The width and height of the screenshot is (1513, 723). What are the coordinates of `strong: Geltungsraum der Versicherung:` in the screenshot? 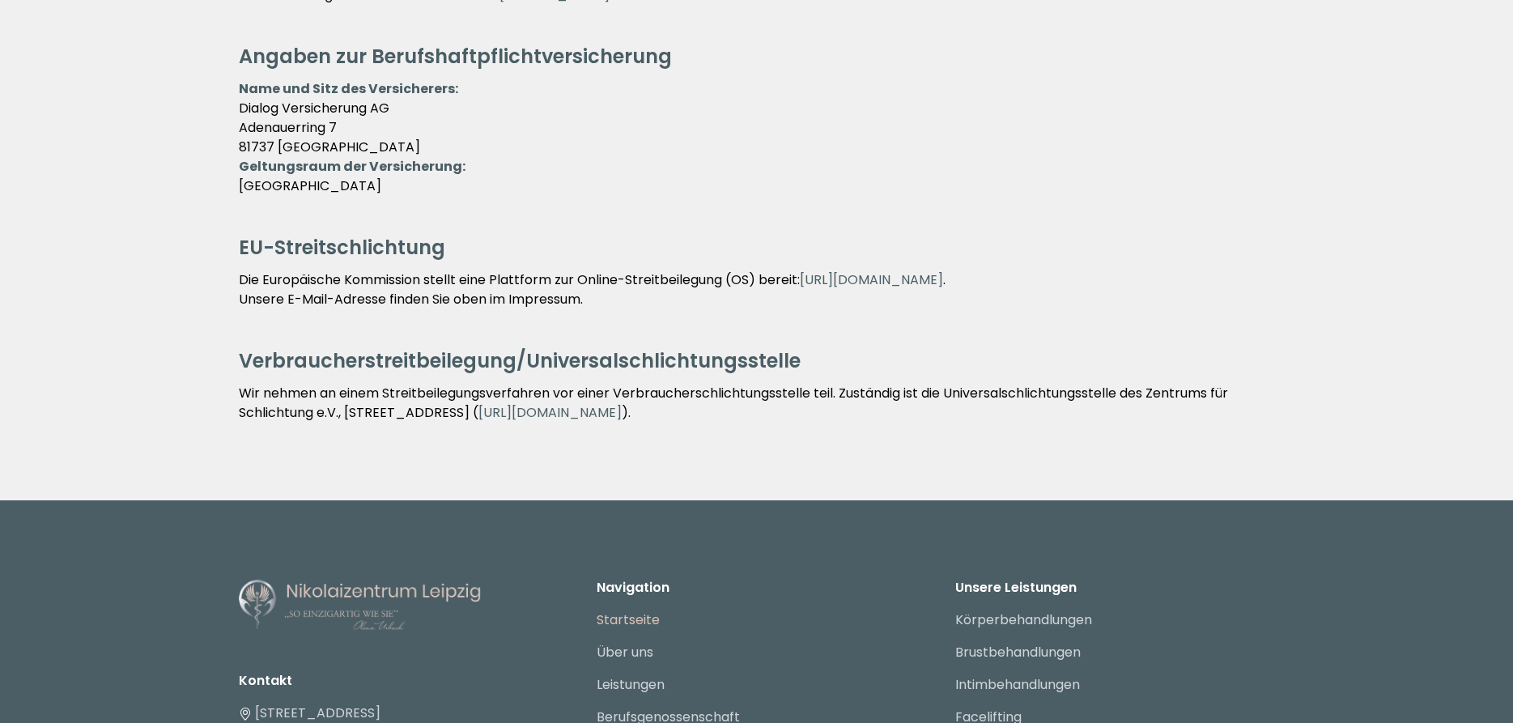 It's located at (352, 166).